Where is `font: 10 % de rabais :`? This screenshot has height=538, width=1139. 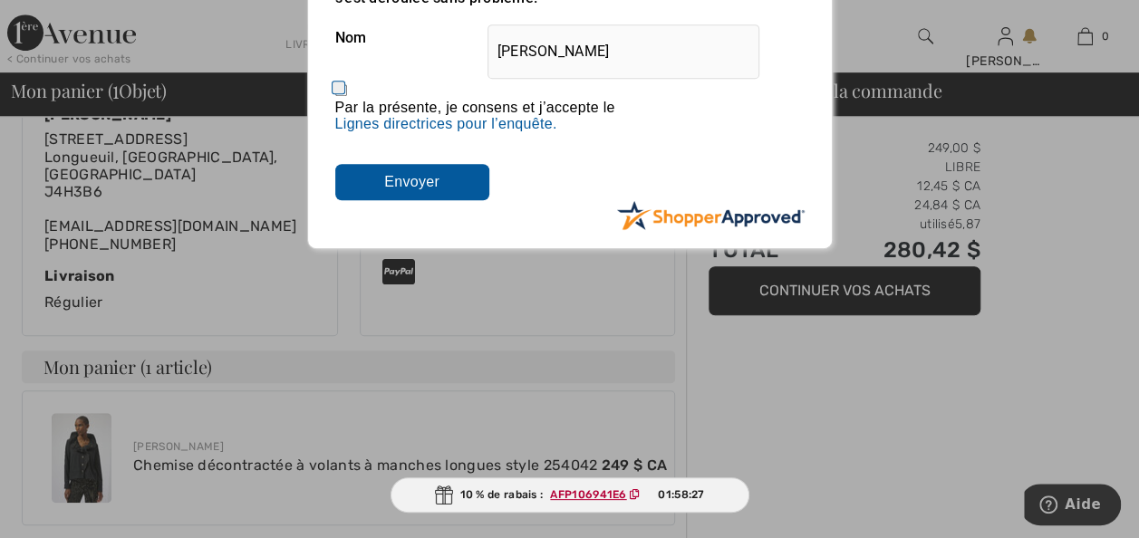 font: 10 % de rabais : is located at coordinates (501, 495).